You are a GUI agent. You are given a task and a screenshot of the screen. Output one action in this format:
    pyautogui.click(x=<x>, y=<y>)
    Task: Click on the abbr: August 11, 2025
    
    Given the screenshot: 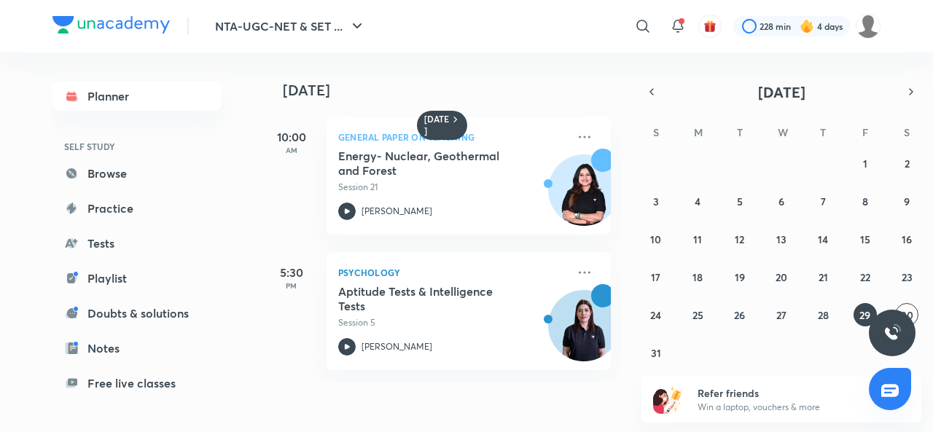 What is the action you would take?
    pyautogui.click(x=697, y=239)
    